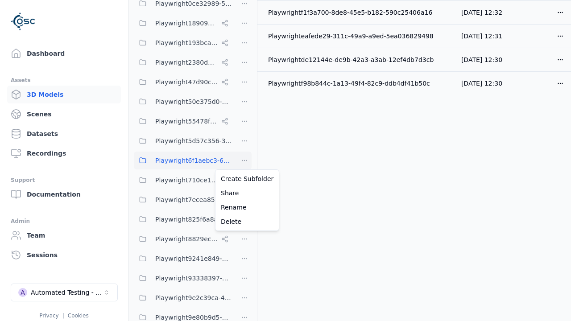 The height and width of the screenshot is (321, 571). I want to click on a: Rename, so click(247, 207).